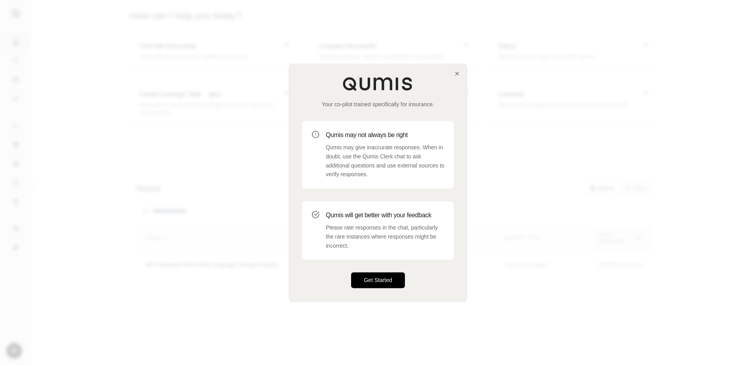 This screenshot has width=756, height=365. What do you see at coordinates (378, 281) in the screenshot?
I see `button: Get Started` at bounding box center [378, 281].